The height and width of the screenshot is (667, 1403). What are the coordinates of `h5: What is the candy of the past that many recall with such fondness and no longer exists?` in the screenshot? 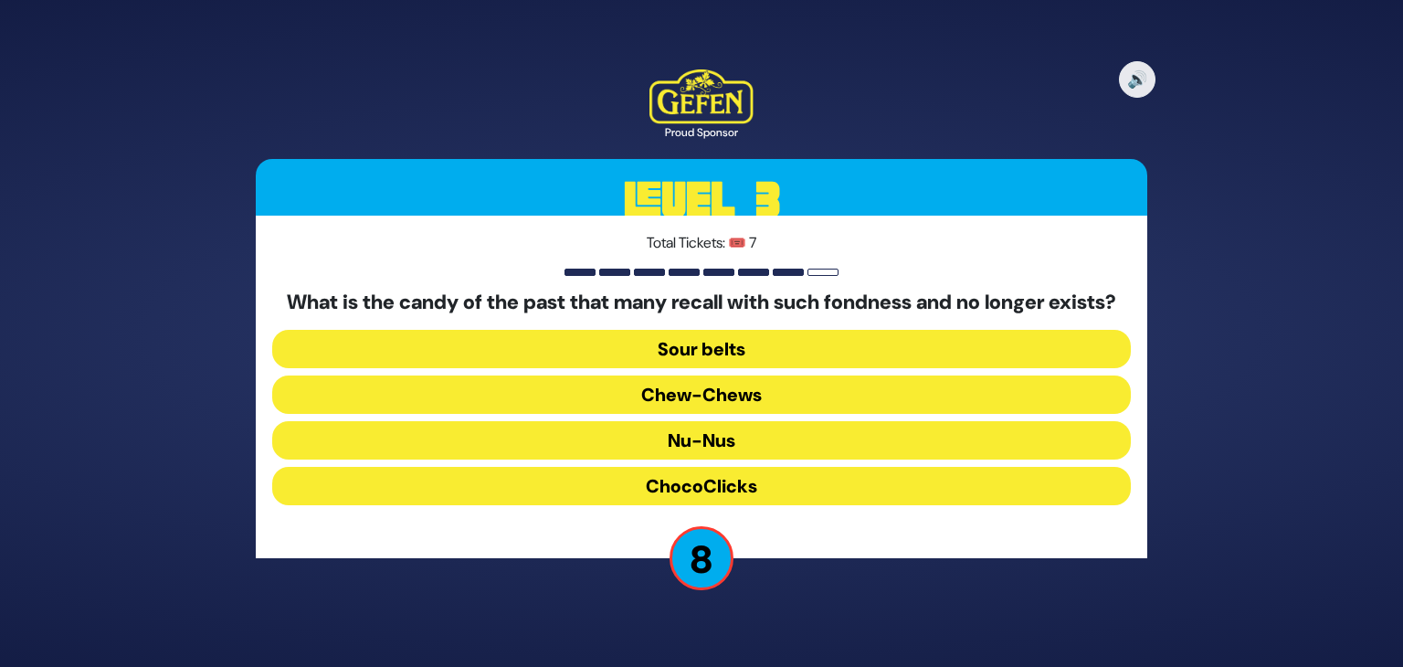 It's located at (702, 302).